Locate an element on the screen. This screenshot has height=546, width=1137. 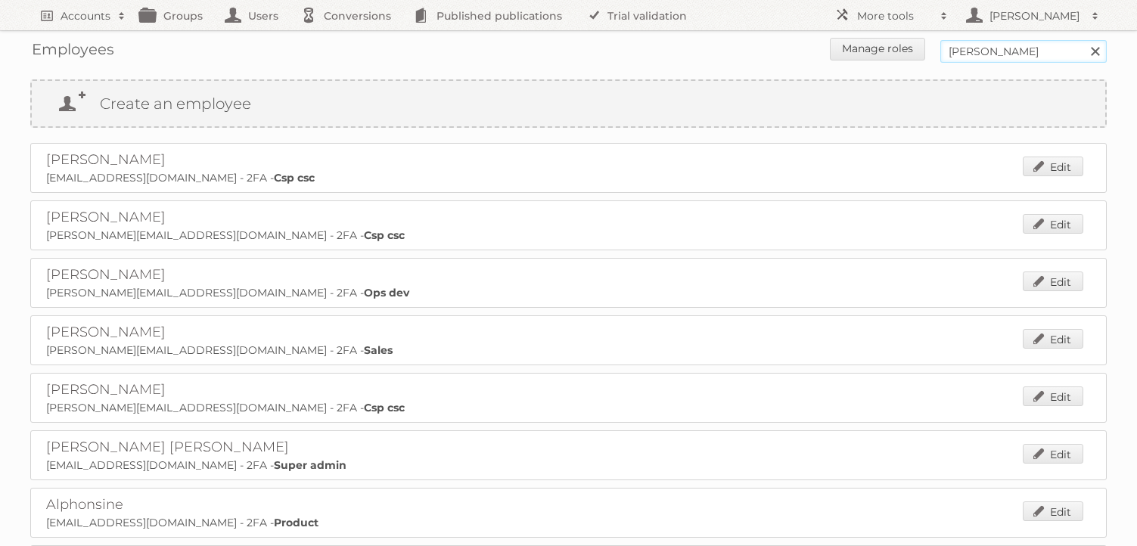
strong: Ops dev is located at coordinates (387, 293).